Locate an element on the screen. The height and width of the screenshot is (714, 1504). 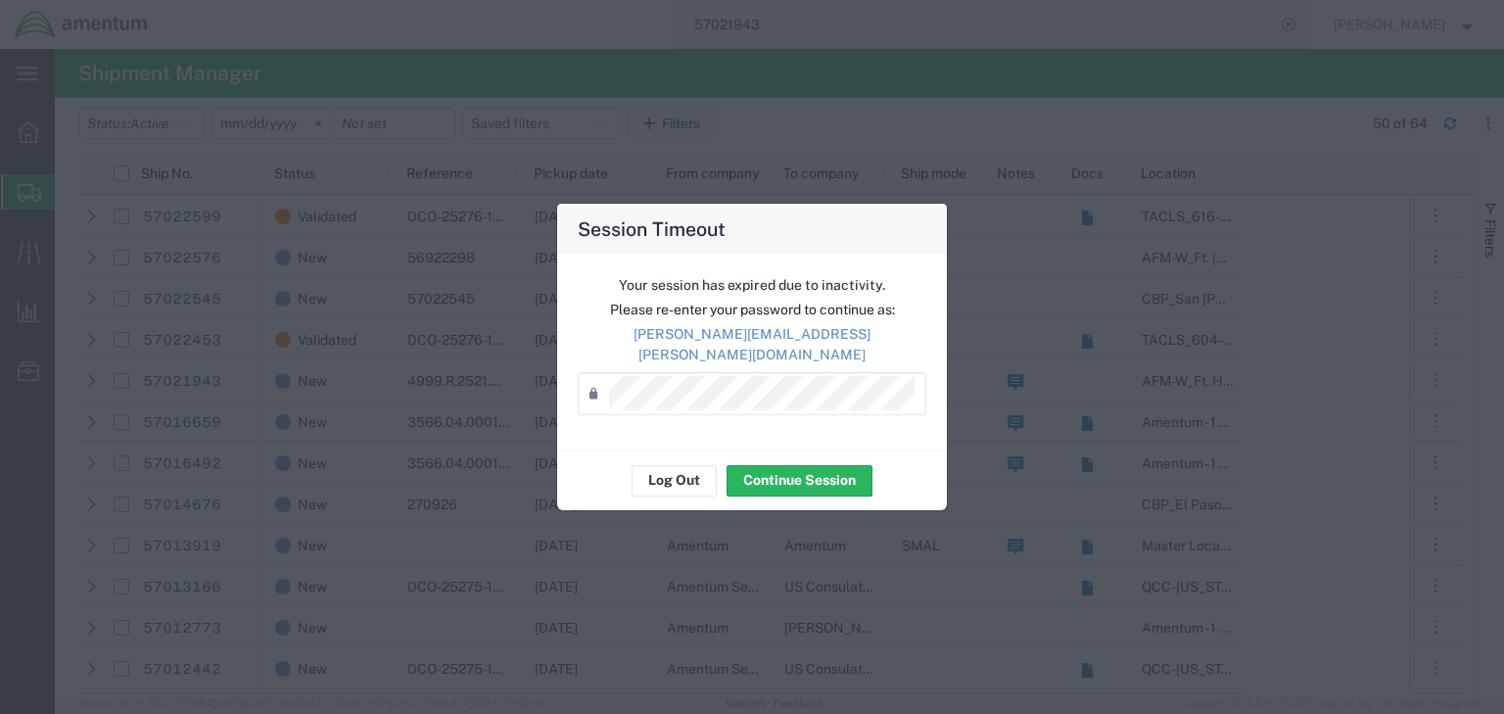
button: Continue Session is located at coordinates (799, 481).